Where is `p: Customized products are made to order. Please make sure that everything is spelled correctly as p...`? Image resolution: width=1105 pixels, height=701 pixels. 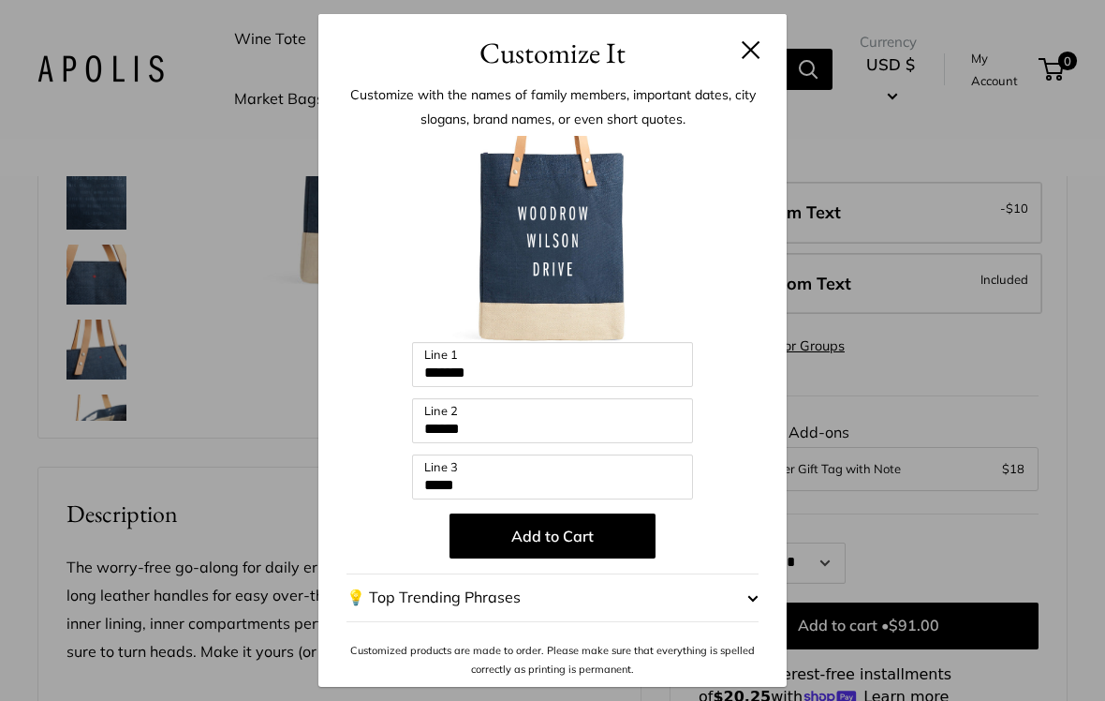
p: Customized products are made to order. Please make sure that everything is spelled correctly as p... is located at coordinates (553, 659).